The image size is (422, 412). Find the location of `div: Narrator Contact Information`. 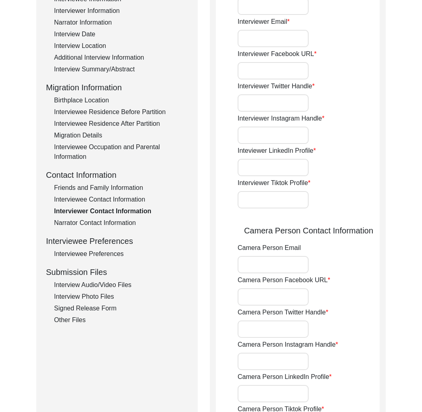

div: Narrator Contact Information is located at coordinates (121, 223).